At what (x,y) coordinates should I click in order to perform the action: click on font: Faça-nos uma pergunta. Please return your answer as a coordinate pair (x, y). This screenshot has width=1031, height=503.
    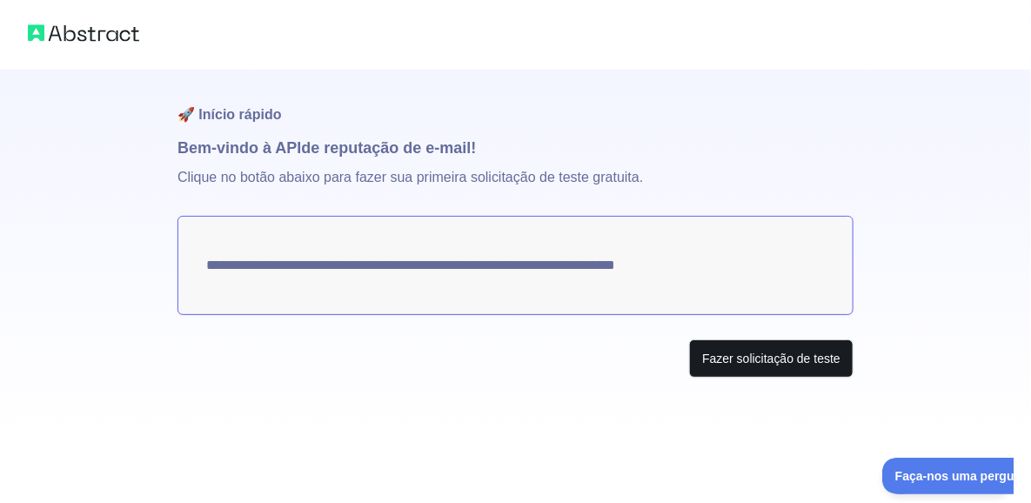
    Looking at the image, I should click on (82, 18).